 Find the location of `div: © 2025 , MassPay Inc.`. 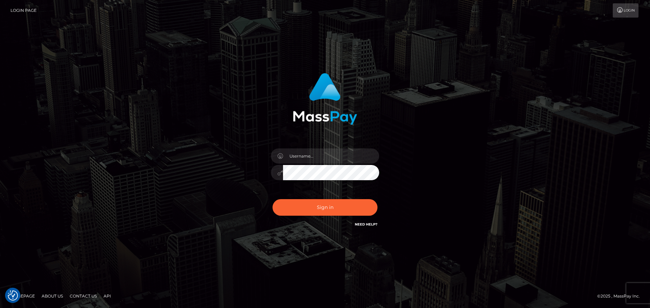

div: © 2025 , MassPay Inc. is located at coordinates (621, 297).